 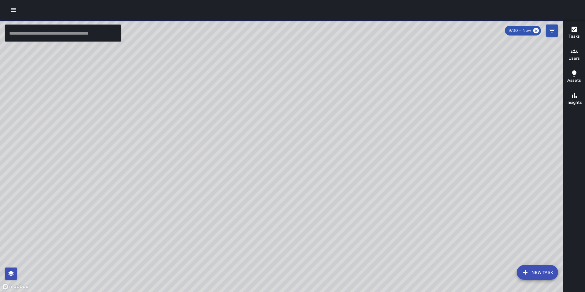 I want to click on button: Insights, so click(x=574, y=99).